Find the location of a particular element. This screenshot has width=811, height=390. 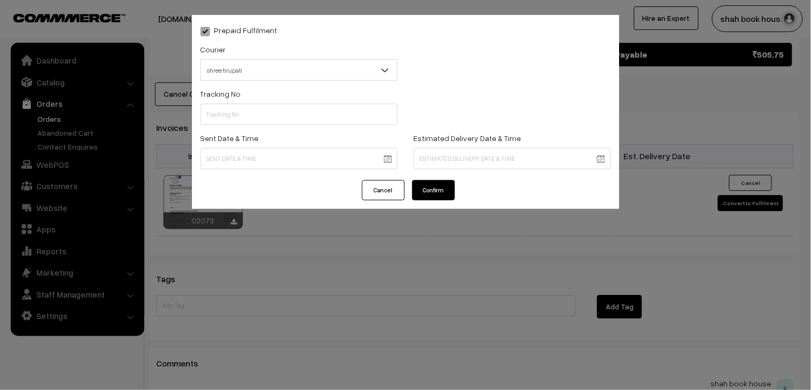

button: Cancel is located at coordinates (383, 190).